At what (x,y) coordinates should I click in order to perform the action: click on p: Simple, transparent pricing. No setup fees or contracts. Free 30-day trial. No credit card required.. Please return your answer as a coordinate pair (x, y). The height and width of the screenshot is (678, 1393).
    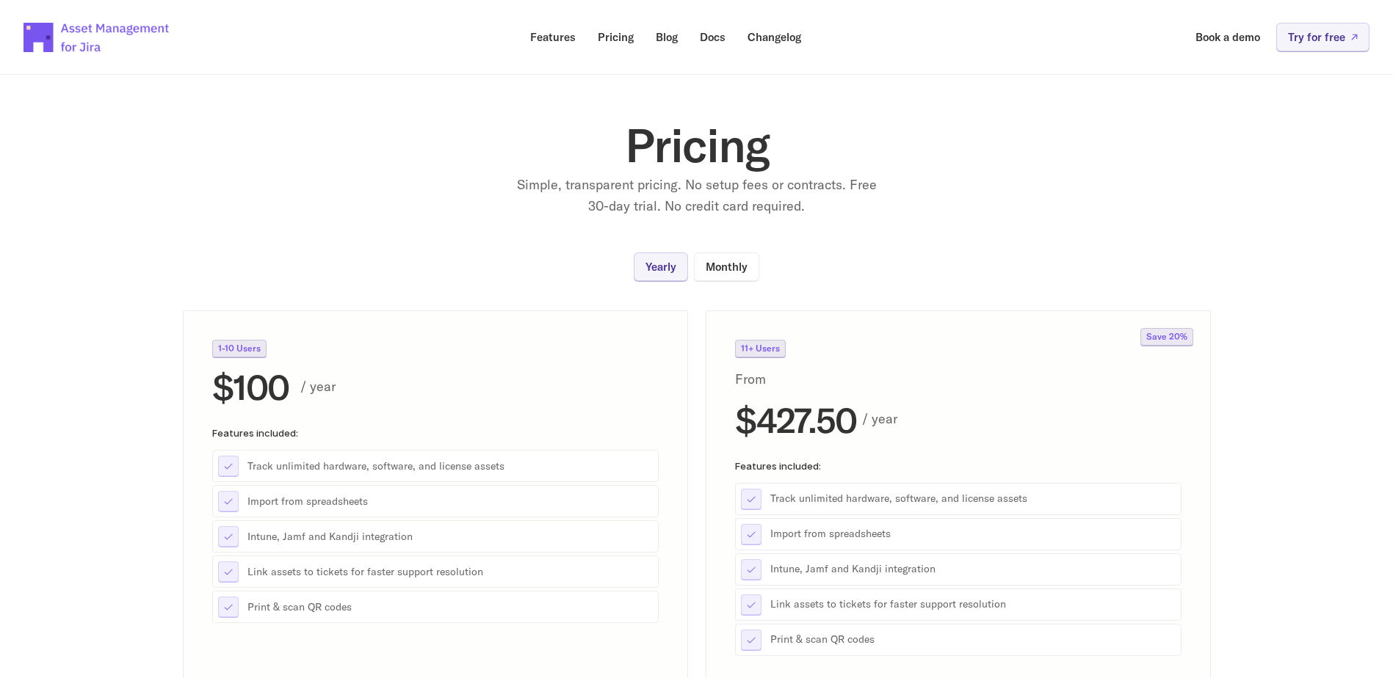
    Looking at the image, I should click on (697, 196).